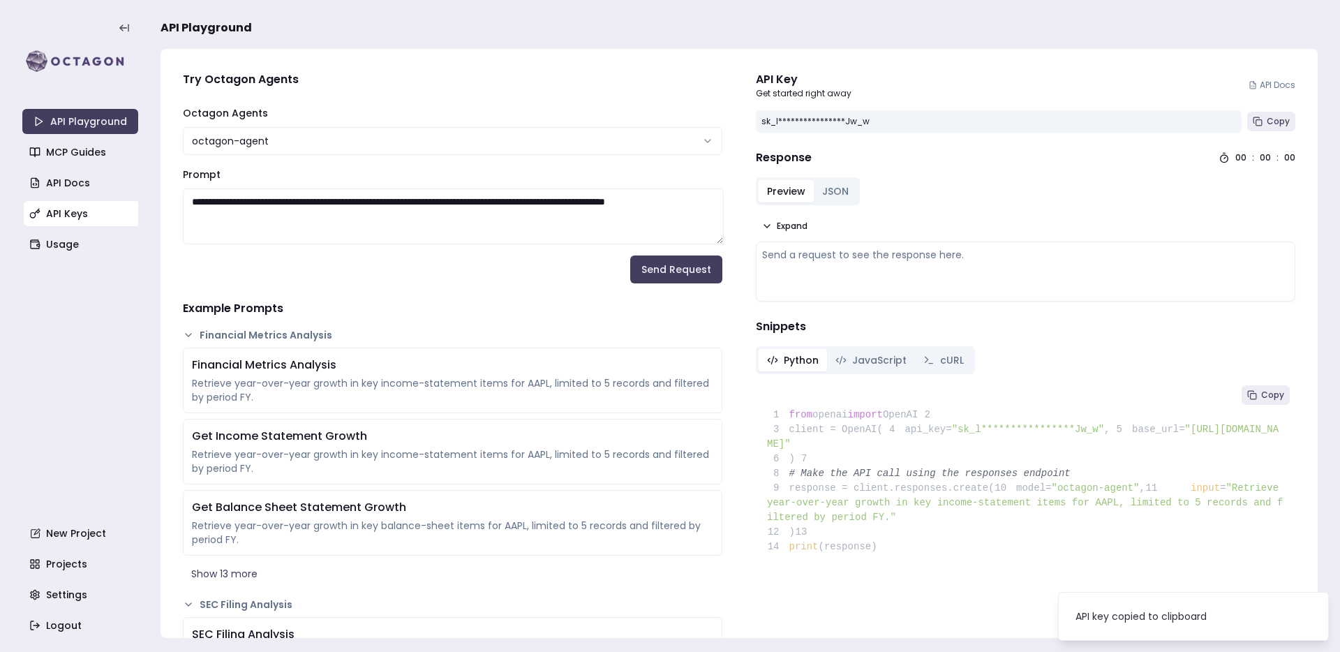 The width and height of the screenshot is (1340, 652). What do you see at coordinates (880, 360) in the screenshot?
I see `span: JavaScript` at bounding box center [880, 360].